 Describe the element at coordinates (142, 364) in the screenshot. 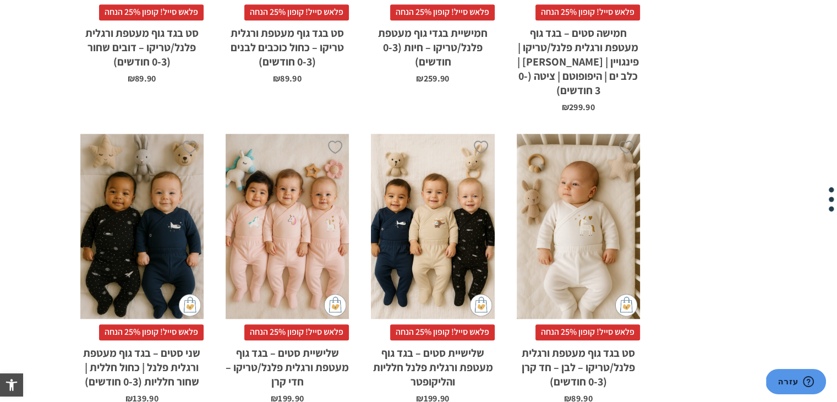

I see `h2: שני סטים – בגד גוף מעטפת ורגלית פלנל | כחול חללית | שחור חלליות (0-3 חודשים)` at that location.